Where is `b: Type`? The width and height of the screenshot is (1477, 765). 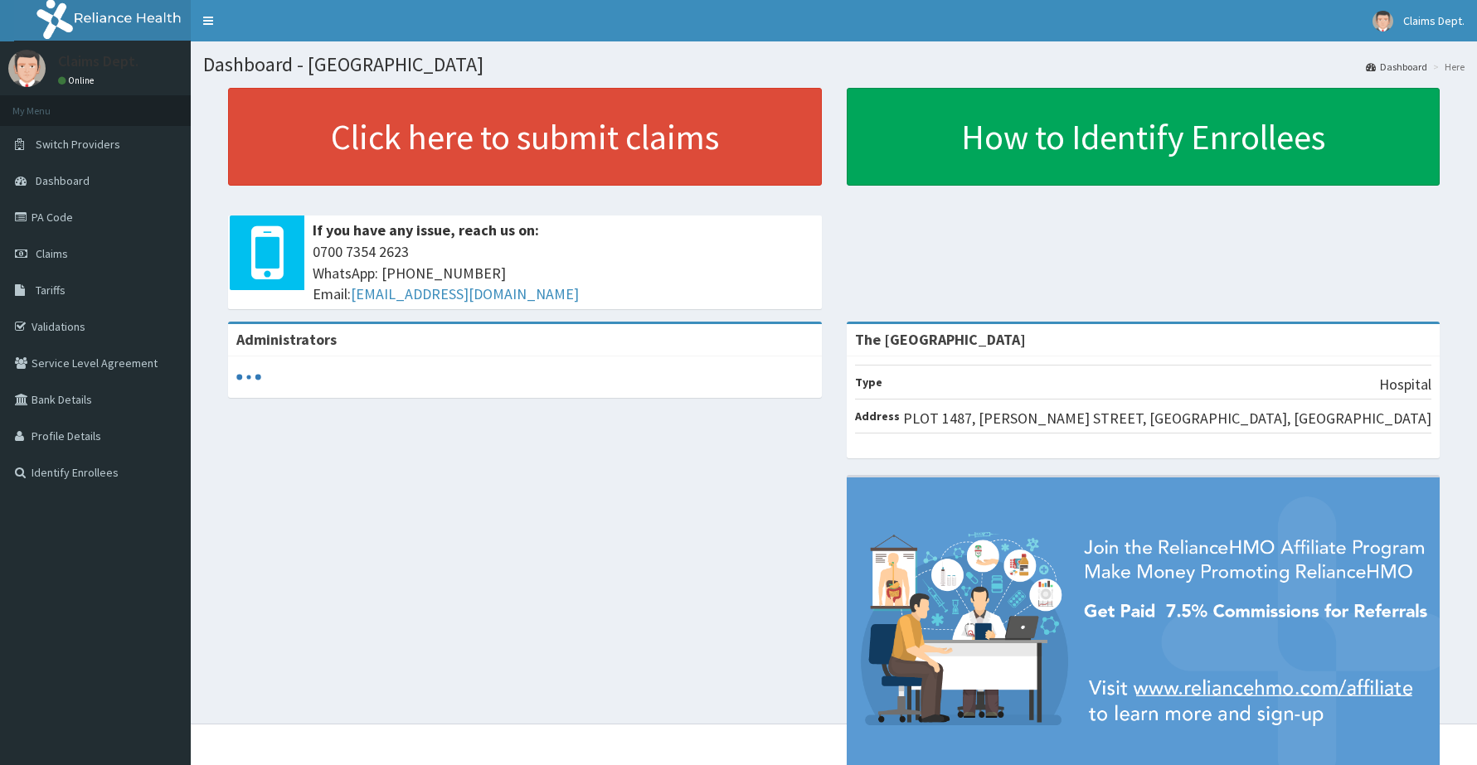 b: Type is located at coordinates (868, 382).